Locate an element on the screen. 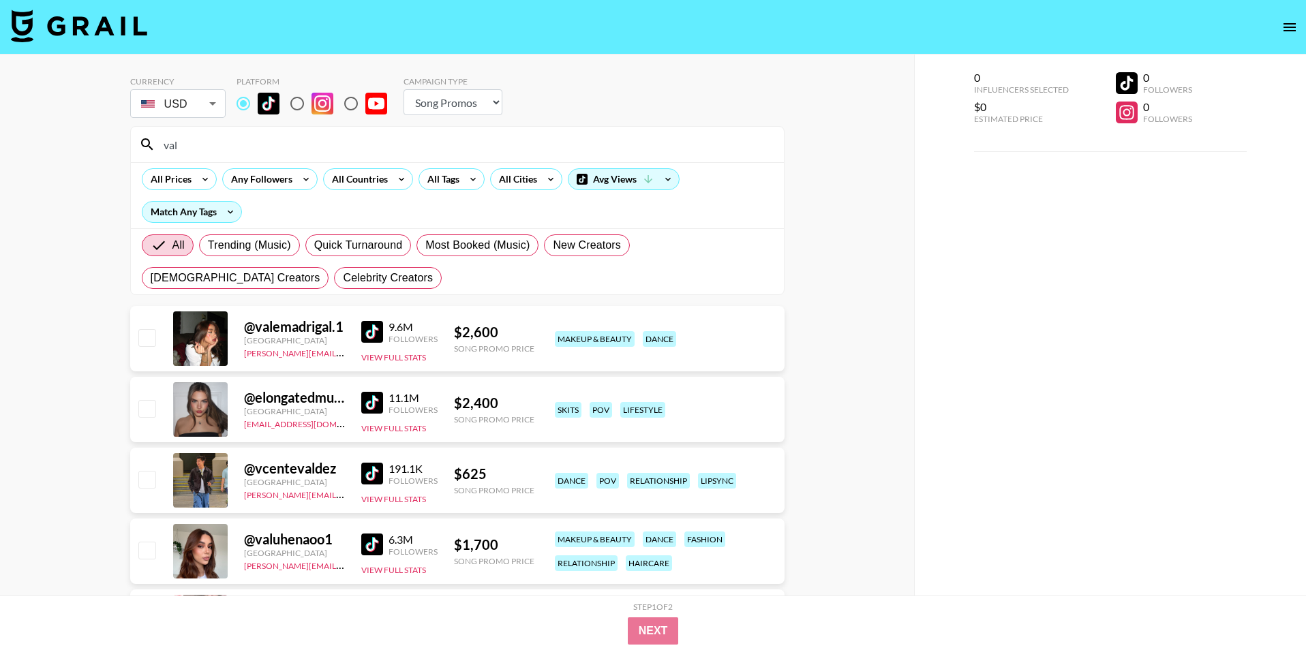  div: 9.6M is located at coordinates (413, 327).